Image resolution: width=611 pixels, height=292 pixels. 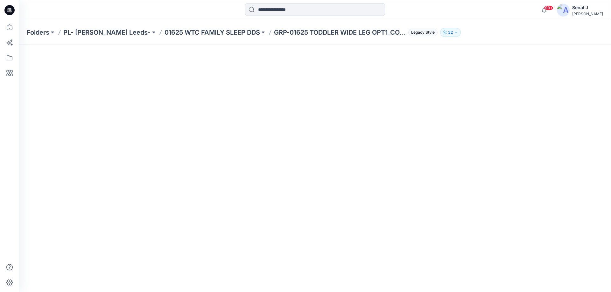 I want to click on p: 01625 WTC FAMILY SLEEP DDS, so click(x=212, y=32).